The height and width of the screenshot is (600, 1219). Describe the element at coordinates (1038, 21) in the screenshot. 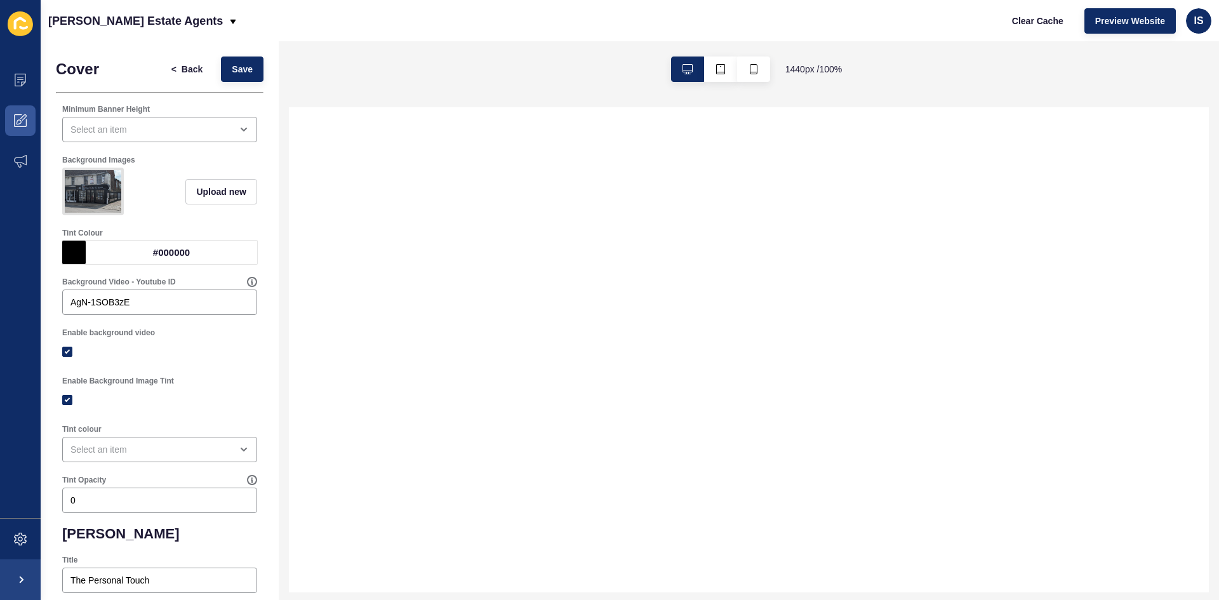

I see `button: Clear Cache` at that location.